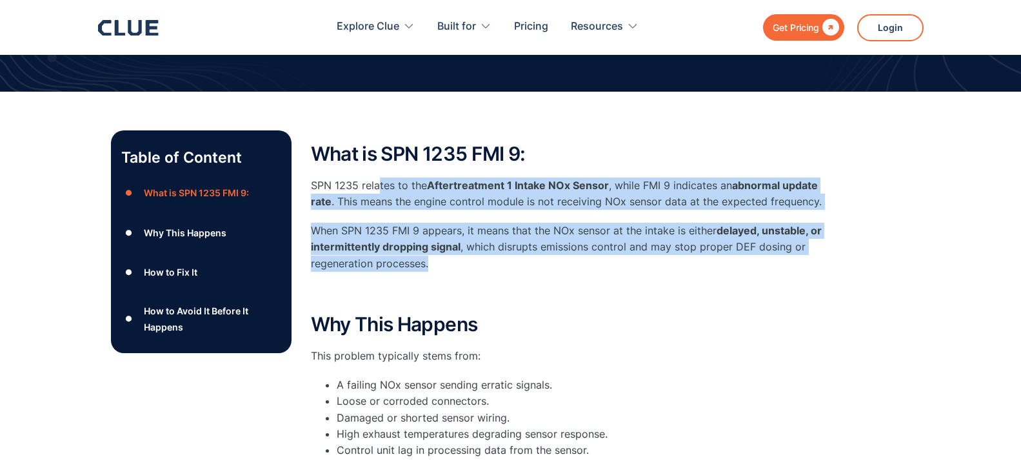  What do you see at coordinates (890, 28) in the screenshot?
I see `a: Login` at bounding box center [890, 28].